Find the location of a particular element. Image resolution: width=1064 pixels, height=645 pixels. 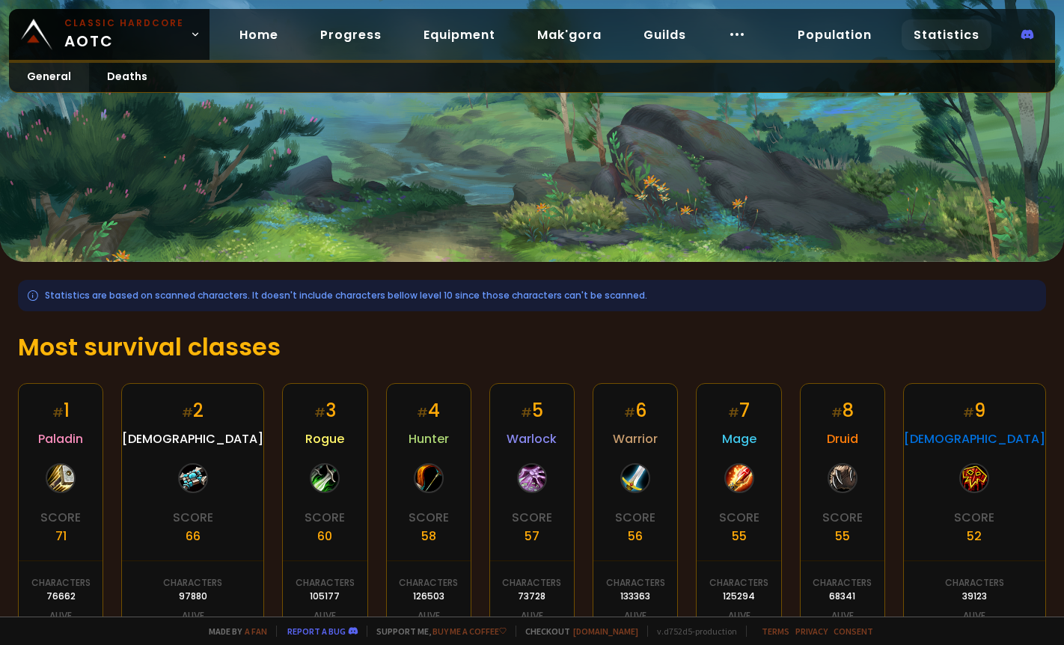

div: 7 is located at coordinates (738, 410).